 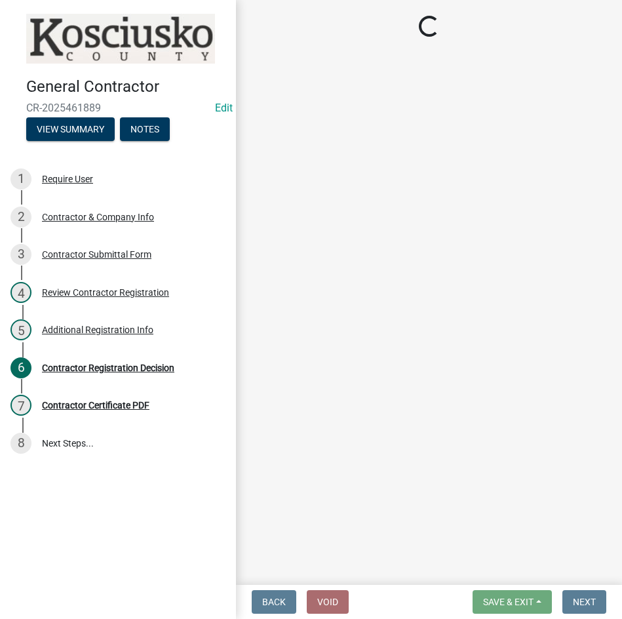 What do you see at coordinates (96, 254) in the screenshot?
I see `div: Contractor Submittal Form` at bounding box center [96, 254].